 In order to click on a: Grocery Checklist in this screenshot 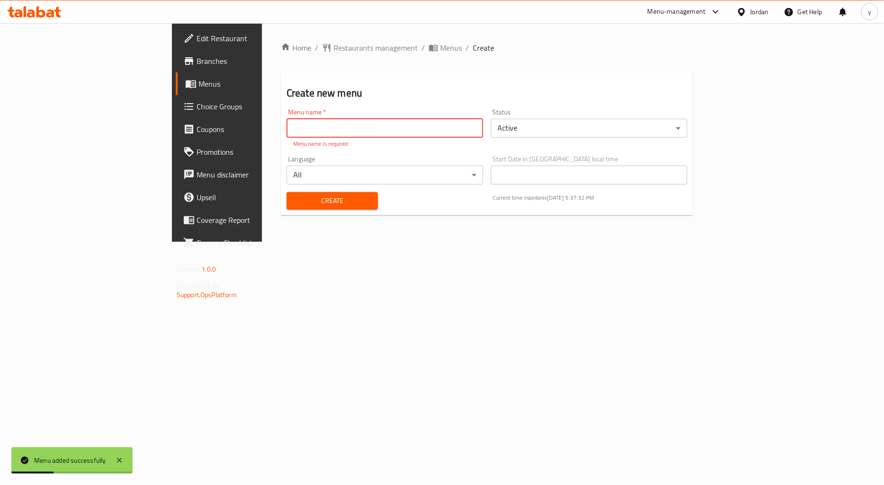, I will do `click(248, 243)`.